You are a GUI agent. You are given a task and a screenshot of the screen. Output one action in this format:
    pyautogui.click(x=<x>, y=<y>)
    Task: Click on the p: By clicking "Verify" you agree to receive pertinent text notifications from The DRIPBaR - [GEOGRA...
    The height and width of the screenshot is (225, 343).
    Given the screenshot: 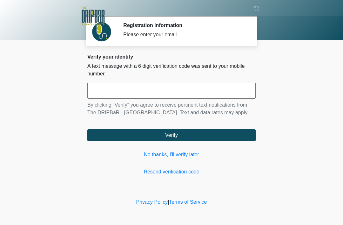 What is the action you would take?
    pyautogui.click(x=172, y=109)
    